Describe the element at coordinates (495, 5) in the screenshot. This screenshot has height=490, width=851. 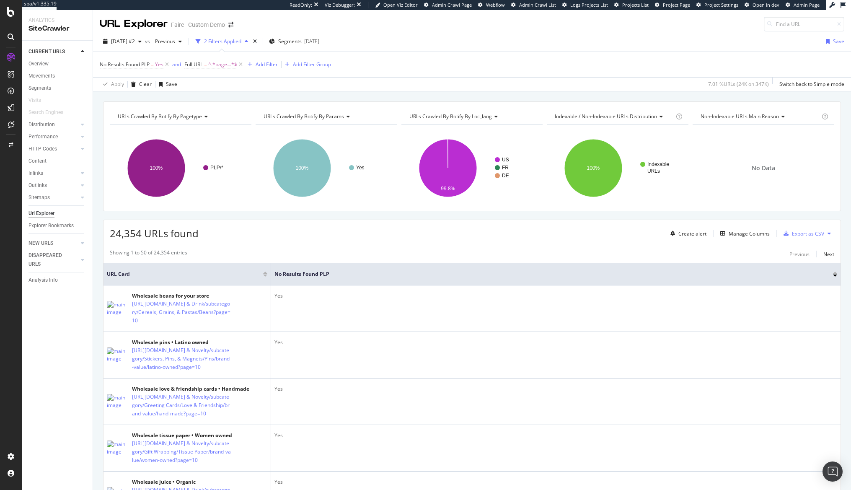
I see `span: Webflow` at that location.